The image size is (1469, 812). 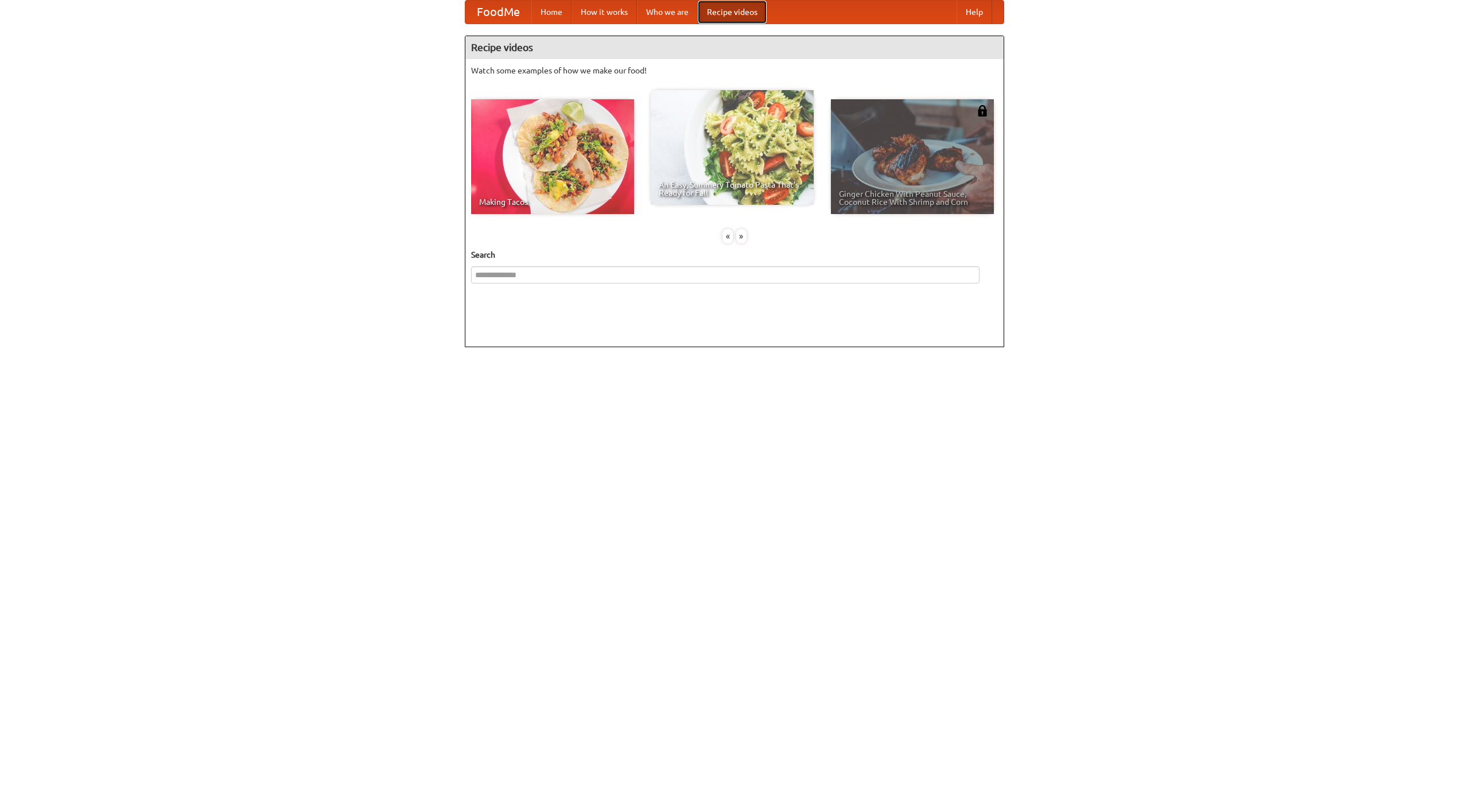 What do you see at coordinates (604, 12) in the screenshot?
I see `a: How it works` at bounding box center [604, 12].